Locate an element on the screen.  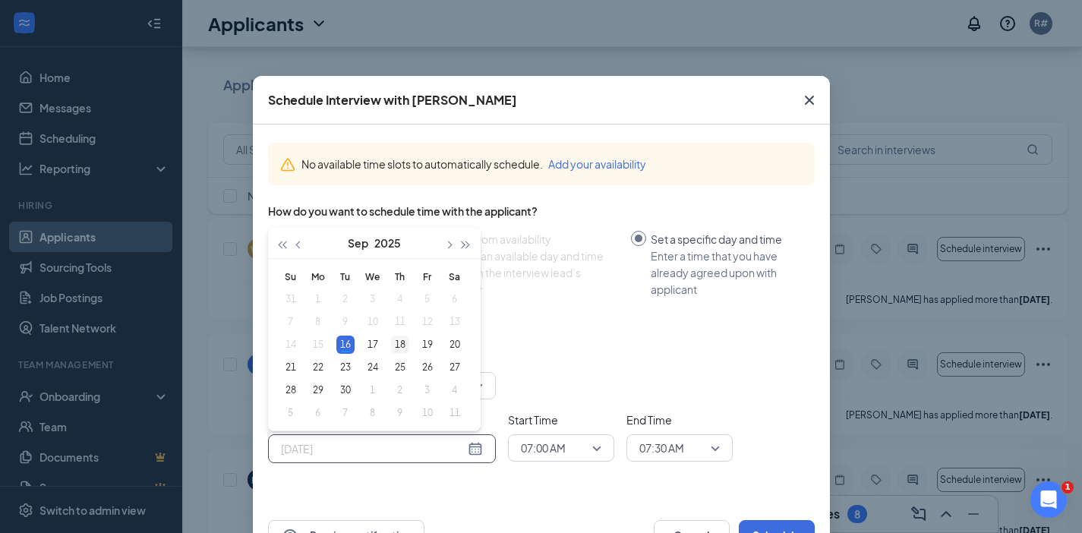
th: Tu is located at coordinates (345, 276).